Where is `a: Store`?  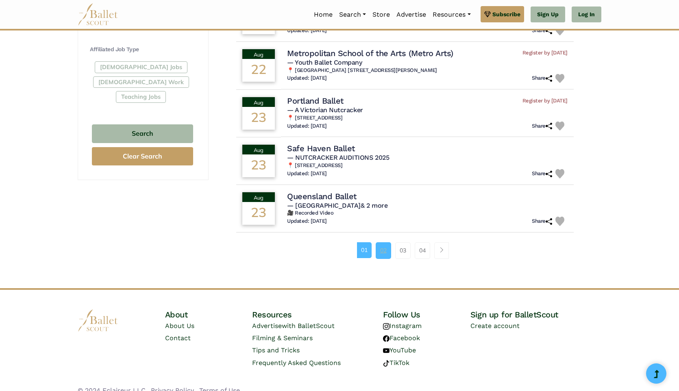 a: Store is located at coordinates (381, 15).